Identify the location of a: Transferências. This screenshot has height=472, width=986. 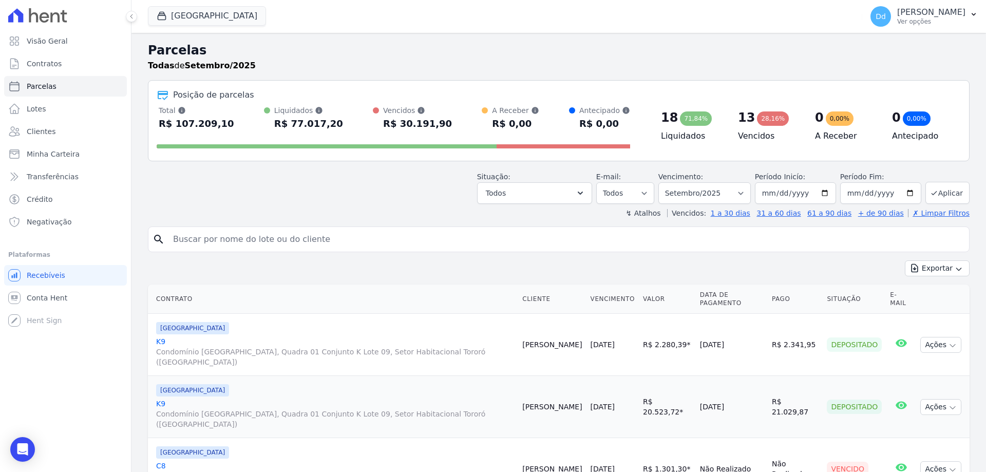
(65, 177).